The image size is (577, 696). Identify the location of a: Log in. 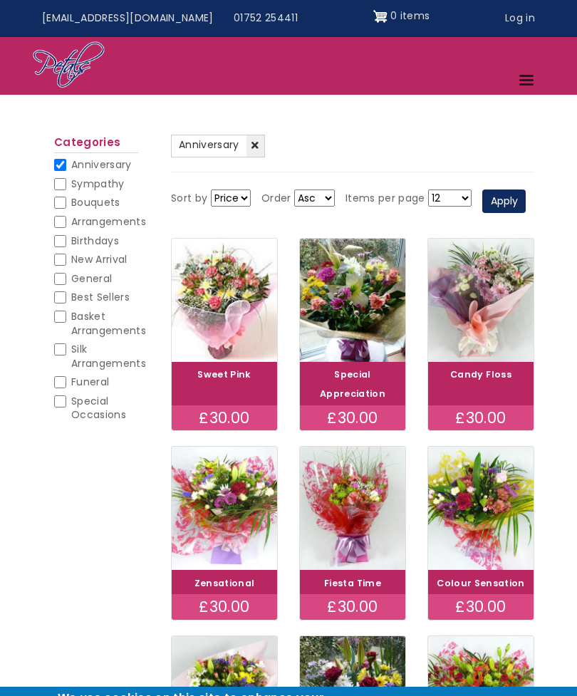
(520, 19).